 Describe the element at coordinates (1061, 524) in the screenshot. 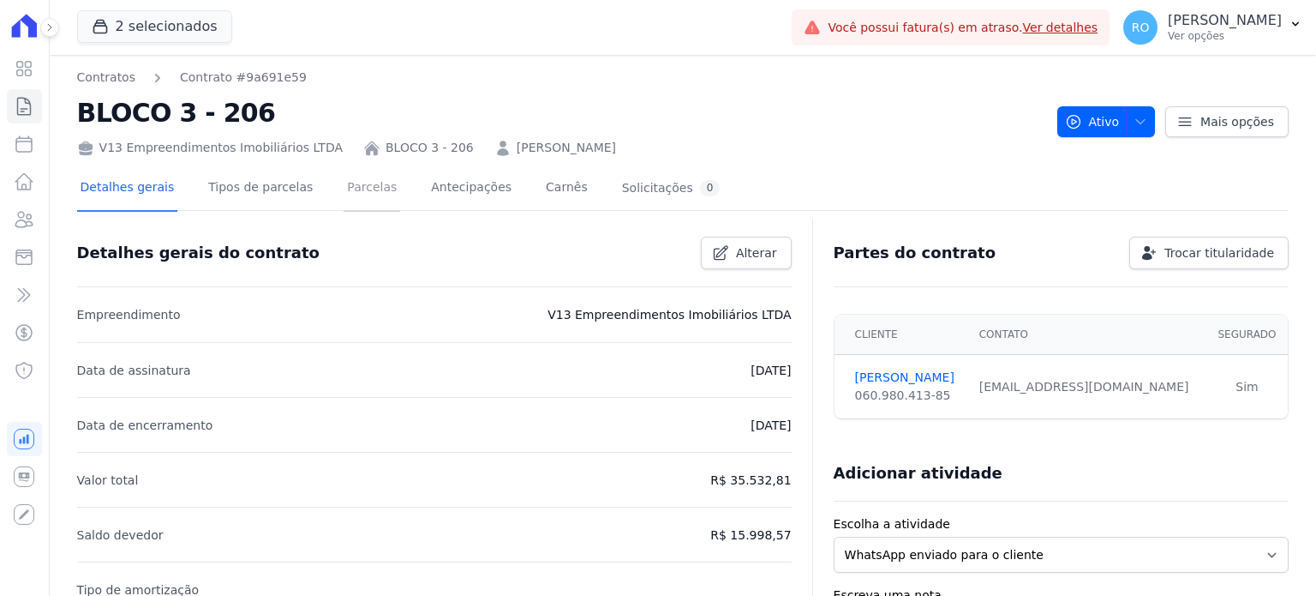

I see `label: Escolha a atividade` at that location.